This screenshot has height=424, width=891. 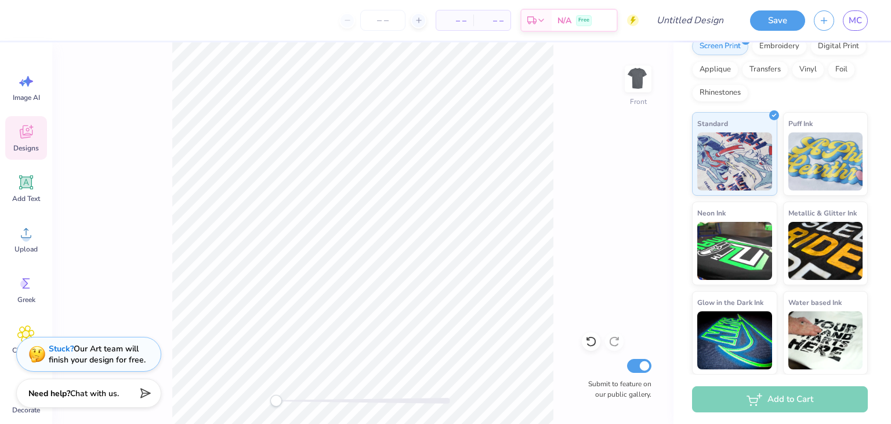 What do you see at coordinates (690, 20) in the screenshot?
I see `input: Untitled Design` at bounding box center [690, 20].